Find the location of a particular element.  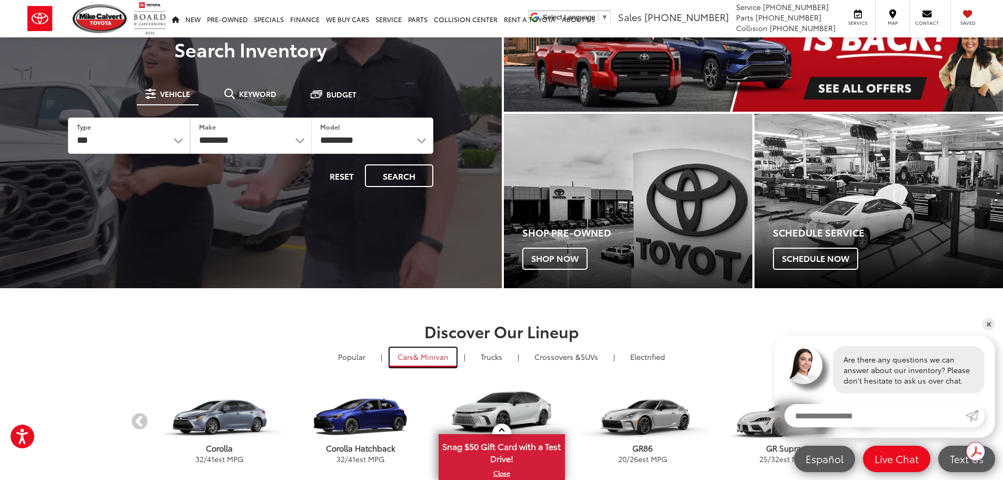

a: Live Chat is located at coordinates (897, 459).